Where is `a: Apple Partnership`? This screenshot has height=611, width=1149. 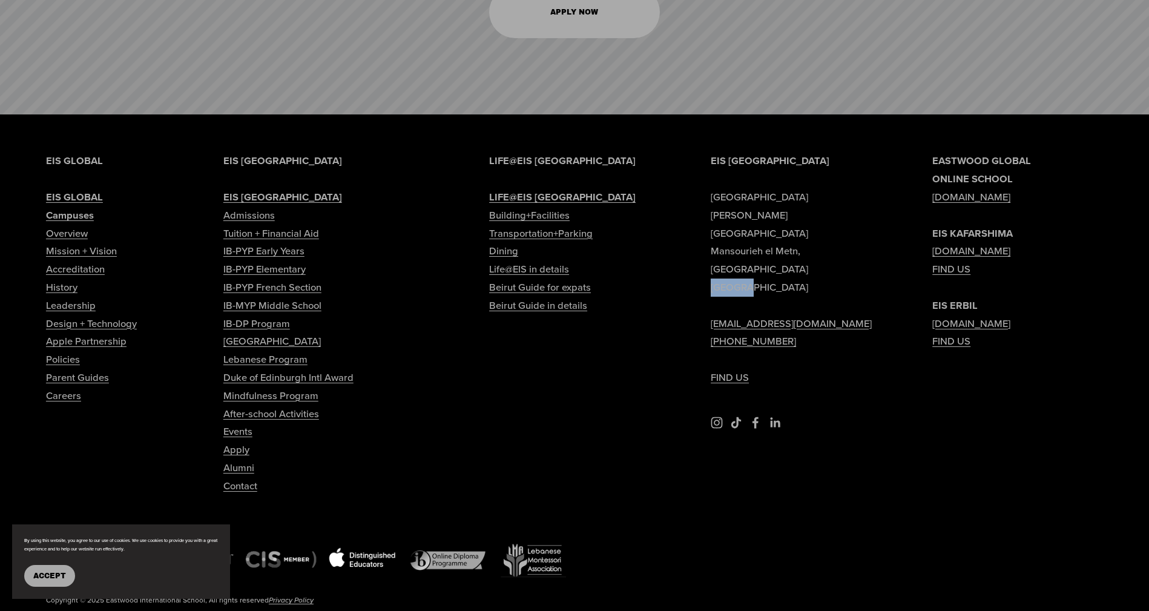
a: Apple Partnership is located at coordinates (86, 341).